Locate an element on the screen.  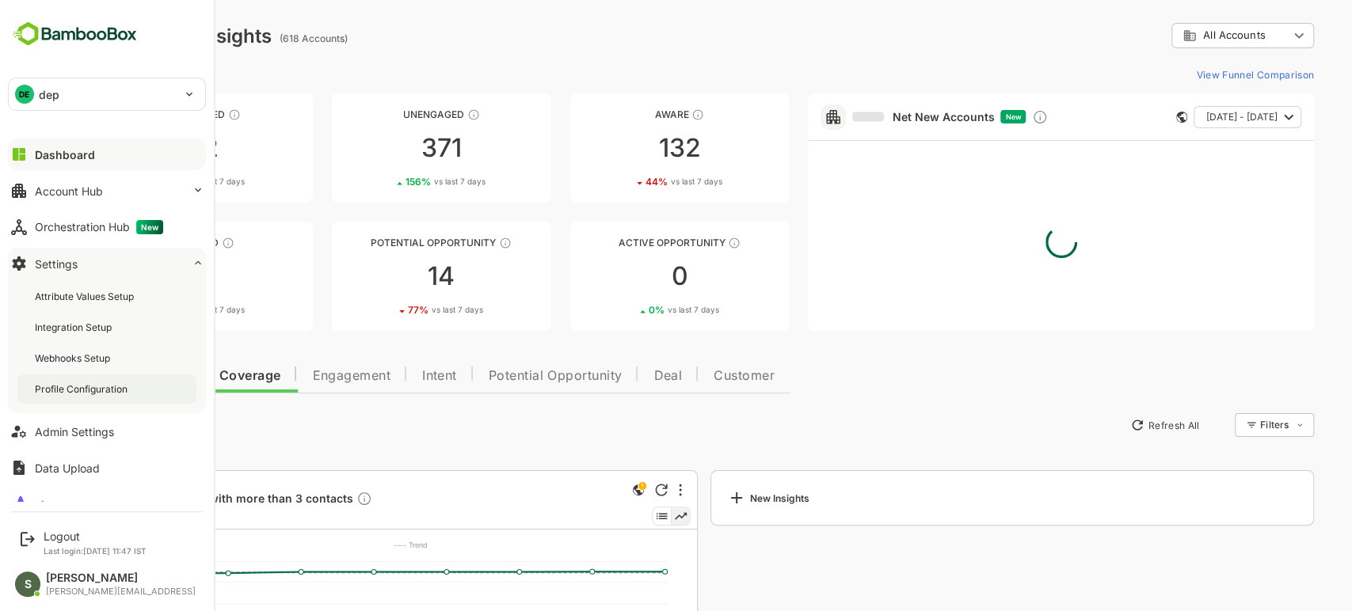
text: ---- Trend is located at coordinates (355, 545).